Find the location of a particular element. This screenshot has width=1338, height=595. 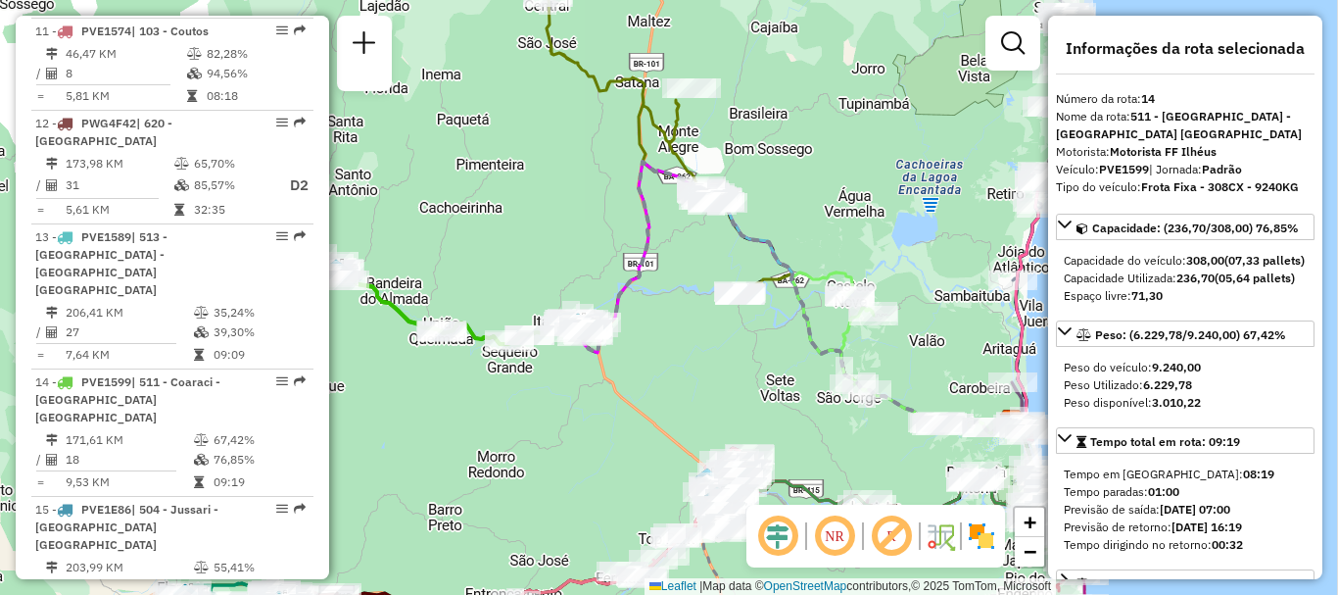

a: Zoom in is located at coordinates (1030, 522).